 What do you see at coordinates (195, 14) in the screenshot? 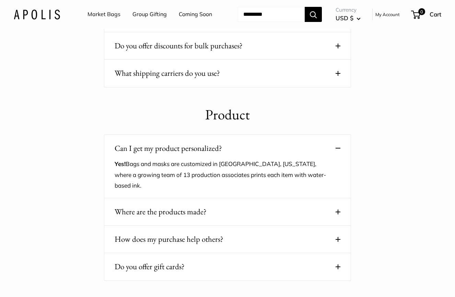
I see `a: Coming Soon` at bounding box center [195, 14].